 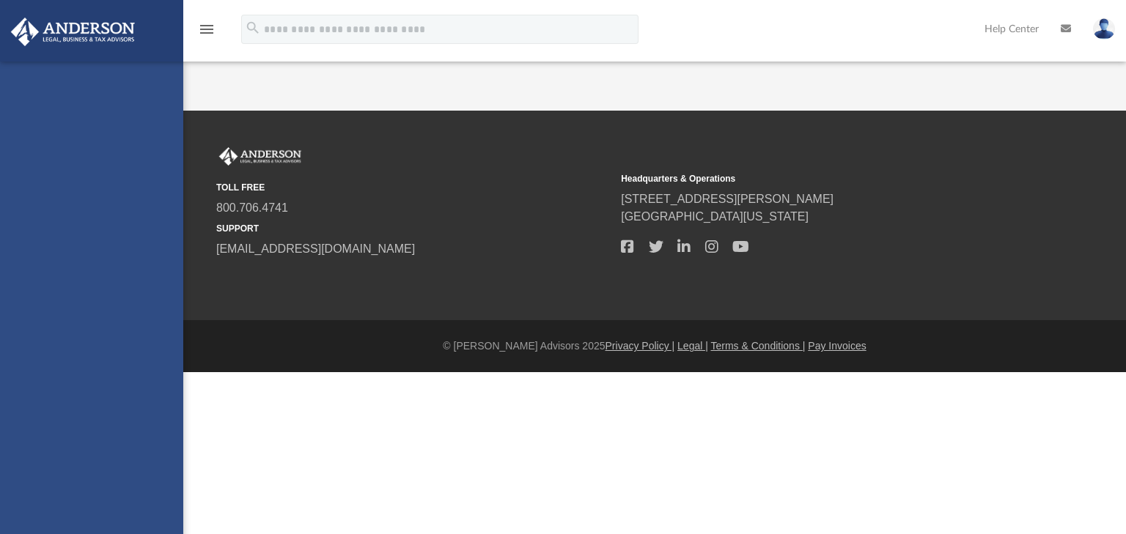 What do you see at coordinates (207, 29) in the screenshot?
I see `i: menu` at bounding box center [207, 29].